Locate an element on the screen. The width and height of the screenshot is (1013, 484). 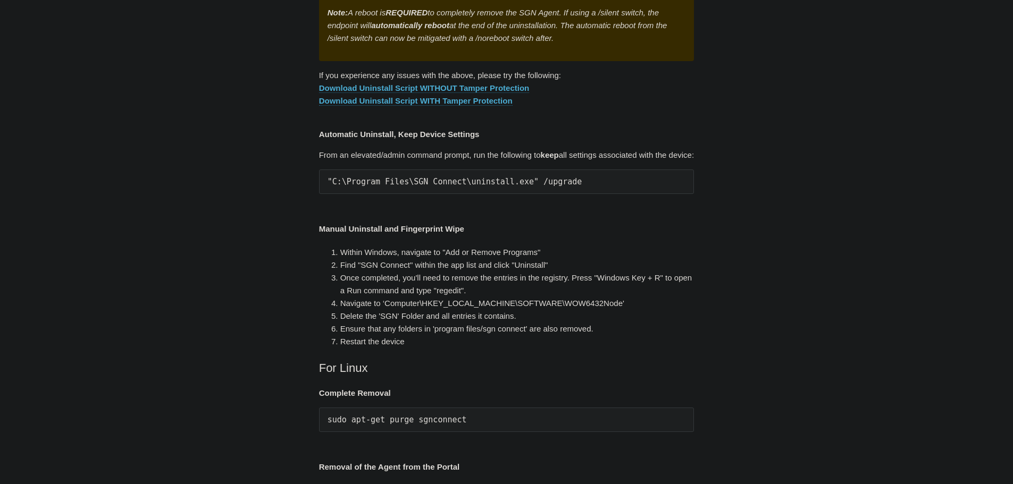
li: Find "SGN Connect" within the app list and click "Uninstall" is located at coordinates (517, 265).